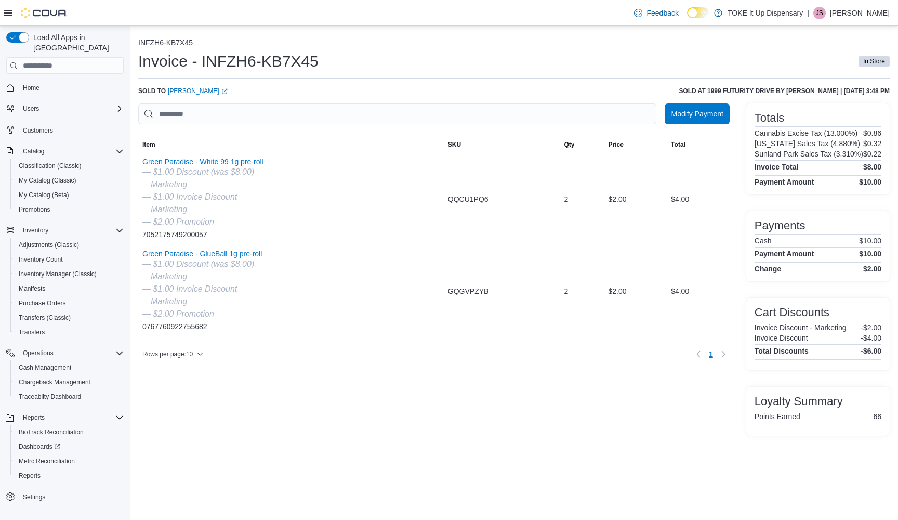  I want to click on div: 0767760922755682, so click(202, 291).